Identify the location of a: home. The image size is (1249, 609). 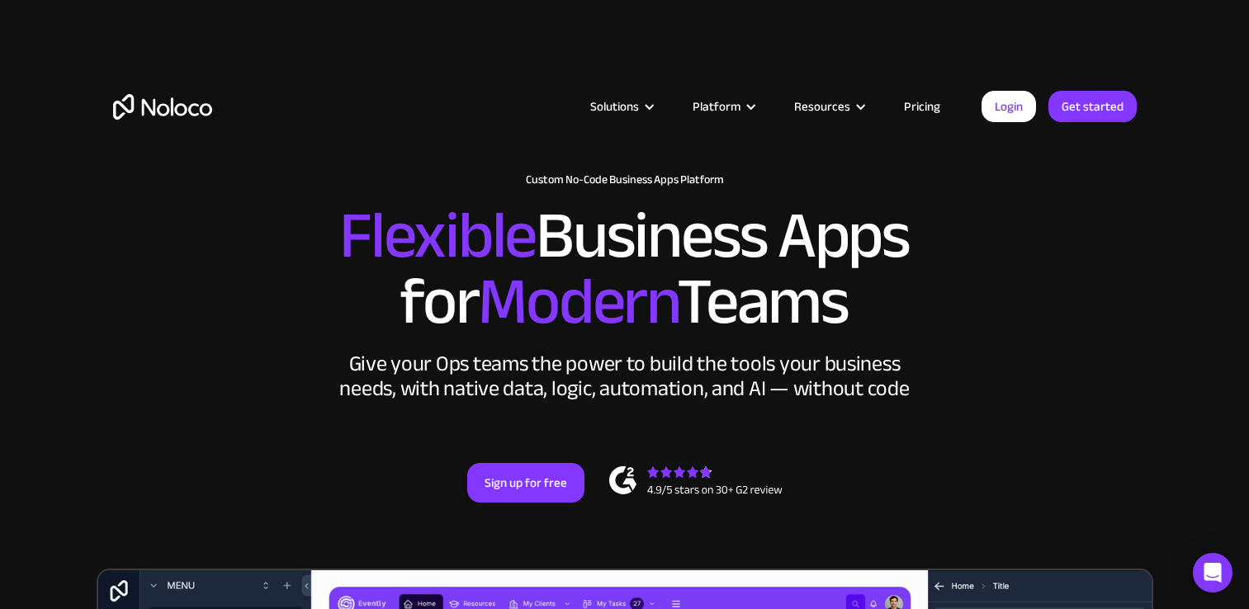
(163, 106).